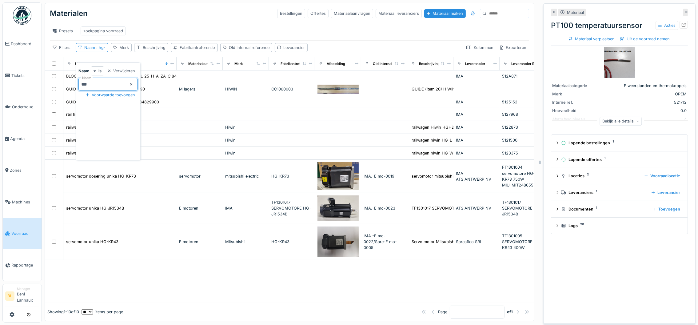 The image size is (698, 325). Describe the element at coordinates (469, 241) in the screenshot. I see `span: Spreafico SRL` at that location.